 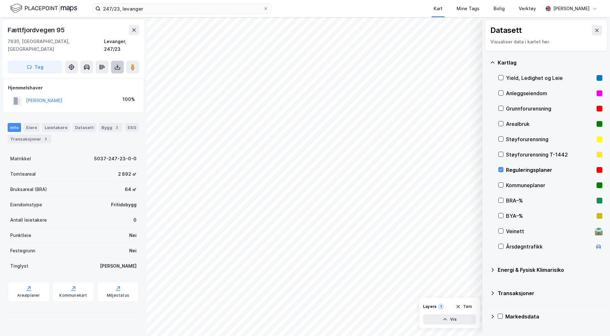 I want to click on div: Bygg, so click(x=111, y=127).